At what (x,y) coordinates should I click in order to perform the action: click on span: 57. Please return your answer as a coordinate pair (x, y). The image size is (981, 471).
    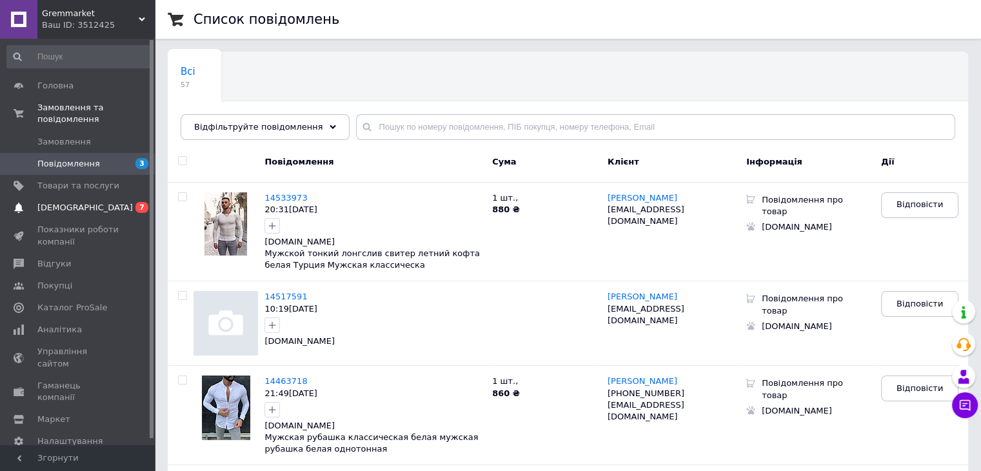
    Looking at the image, I should click on (188, 84).